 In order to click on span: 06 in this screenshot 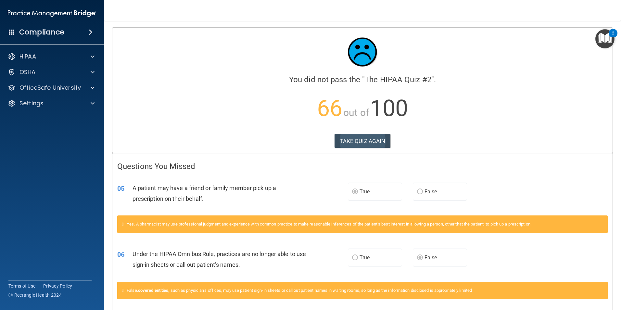, I will do `click(121, 254)`.